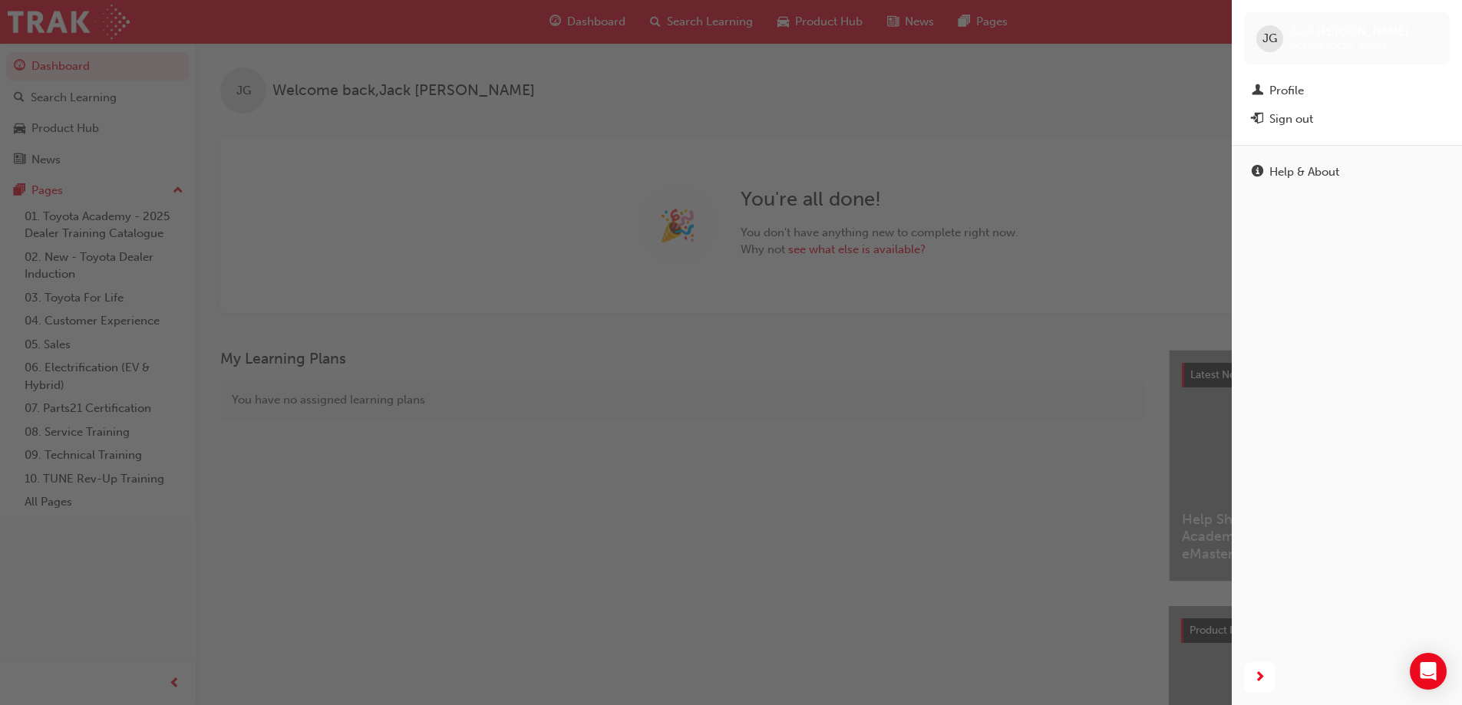  I want to click on span: JG, so click(1270, 38).